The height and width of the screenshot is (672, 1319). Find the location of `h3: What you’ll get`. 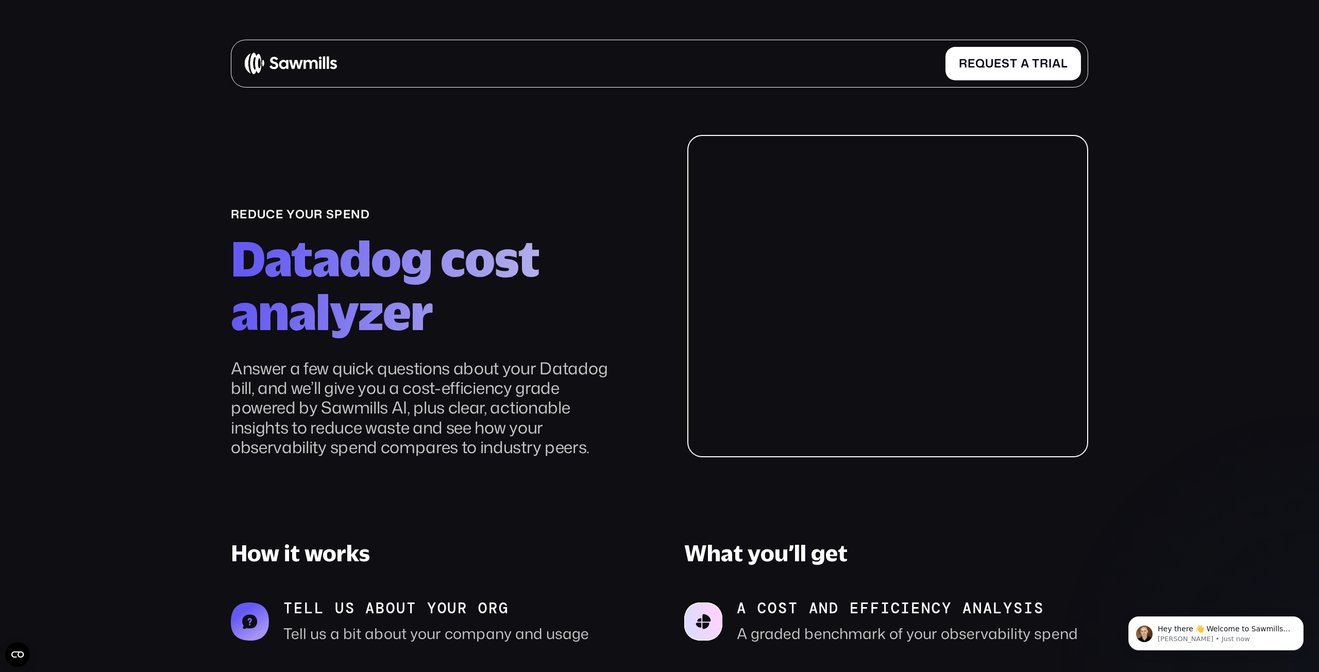

h3: What you’ll get is located at coordinates (886, 553).